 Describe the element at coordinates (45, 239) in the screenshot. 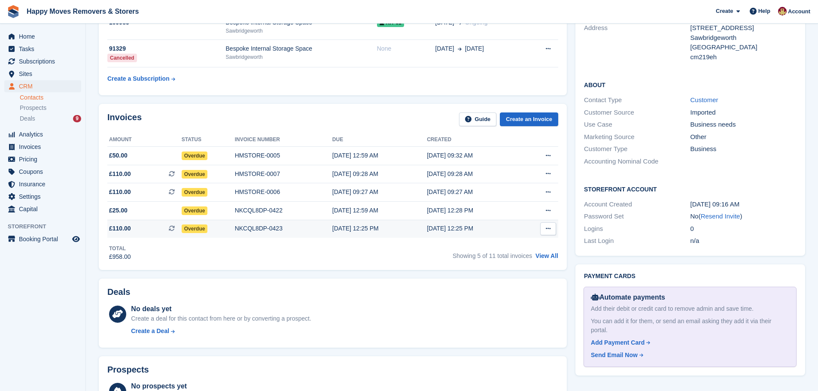

I see `span: Booking Portal` at that location.